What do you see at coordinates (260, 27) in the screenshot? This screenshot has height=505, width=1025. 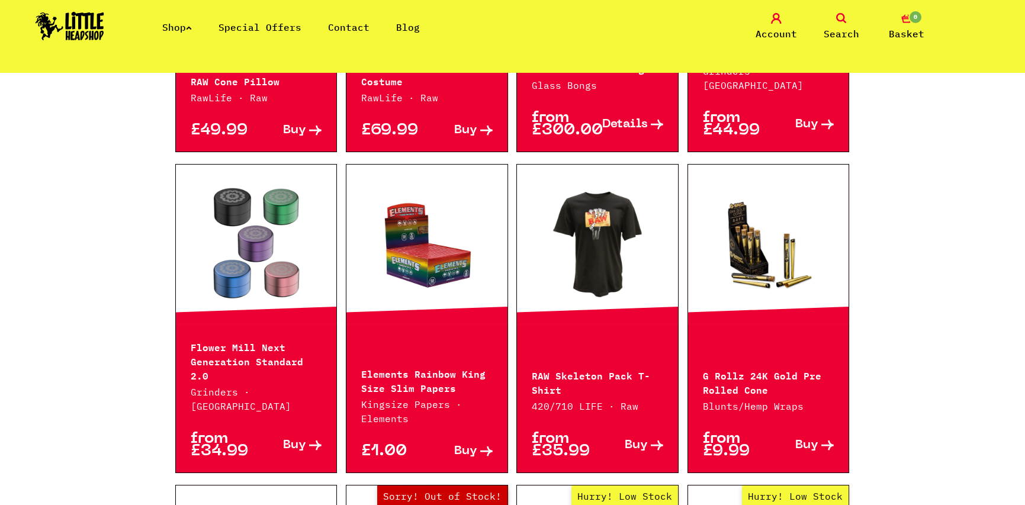 I see `a: Special Offers` at bounding box center [260, 27].